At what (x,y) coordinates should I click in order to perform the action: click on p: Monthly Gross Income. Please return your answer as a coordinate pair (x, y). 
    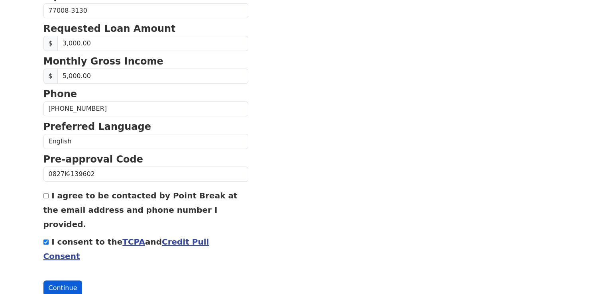
    Looking at the image, I should click on (146, 61).